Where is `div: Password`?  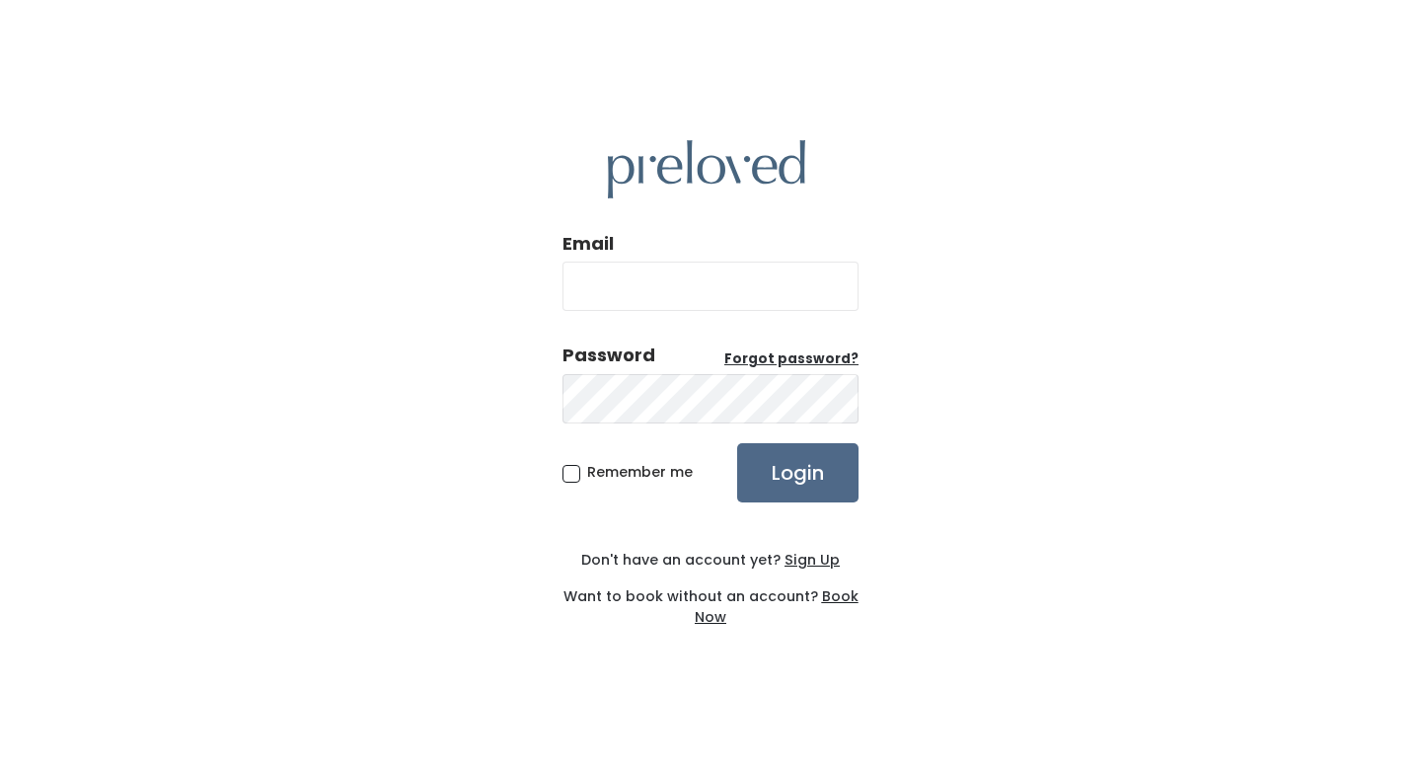 div: Password is located at coordinates (609, 355).